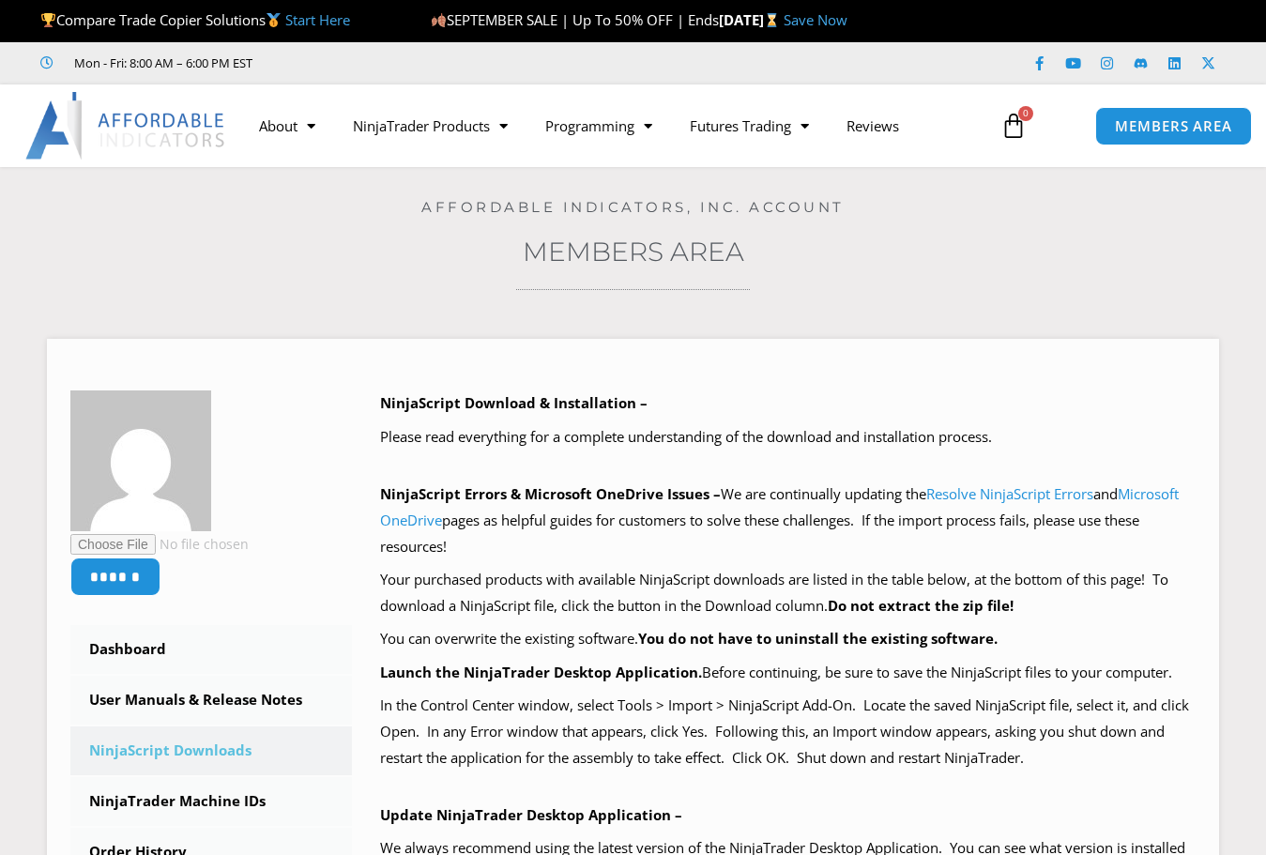 The height and width of the screenshot is (855, 1266). What do you see at coordinates (614, 126) in the screenshot?
I see `nav: Menu` at bounding box center [614, 126].